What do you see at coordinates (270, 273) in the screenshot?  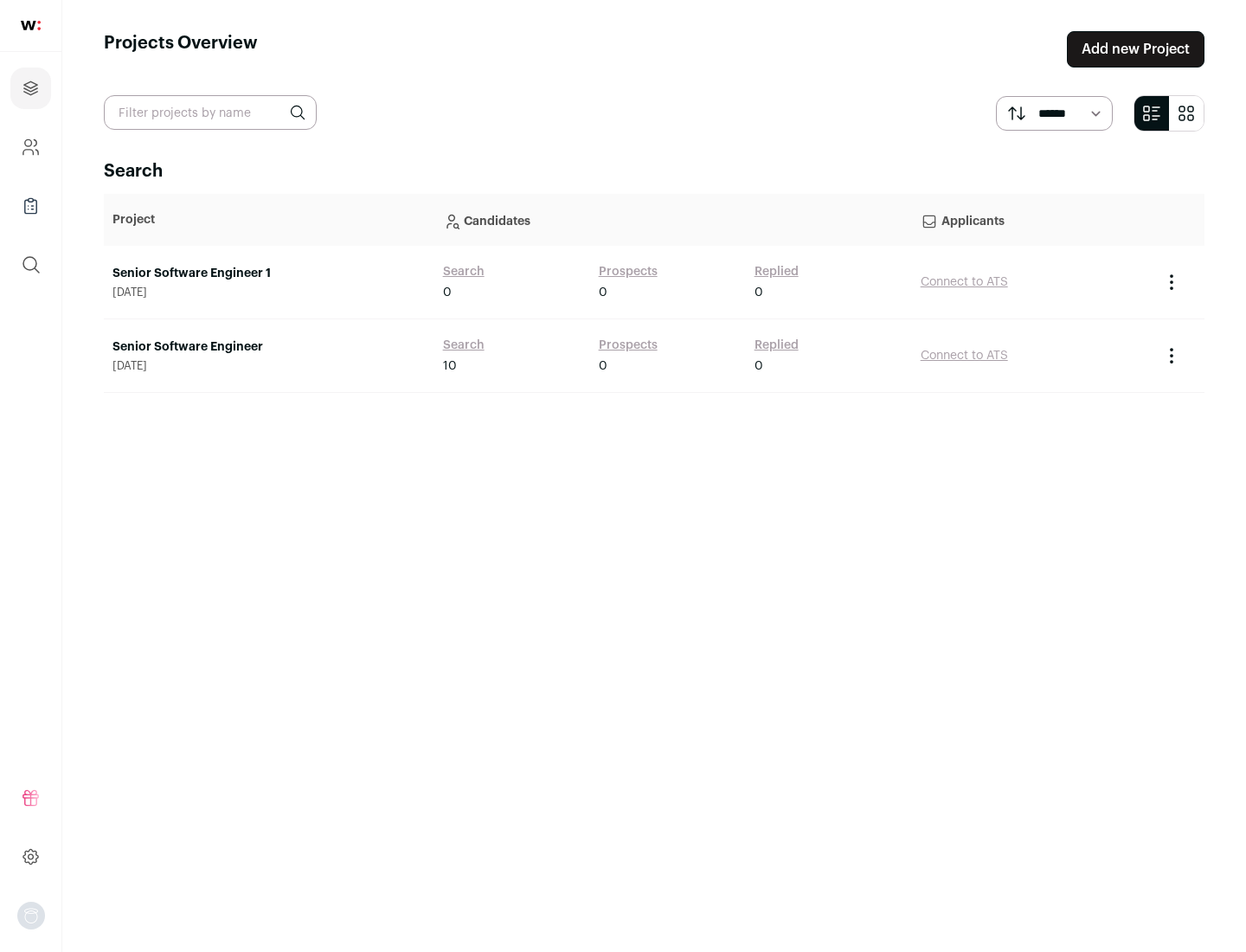 I see `a: Senior Software Engineer 1` at bounding box center [270, 273].